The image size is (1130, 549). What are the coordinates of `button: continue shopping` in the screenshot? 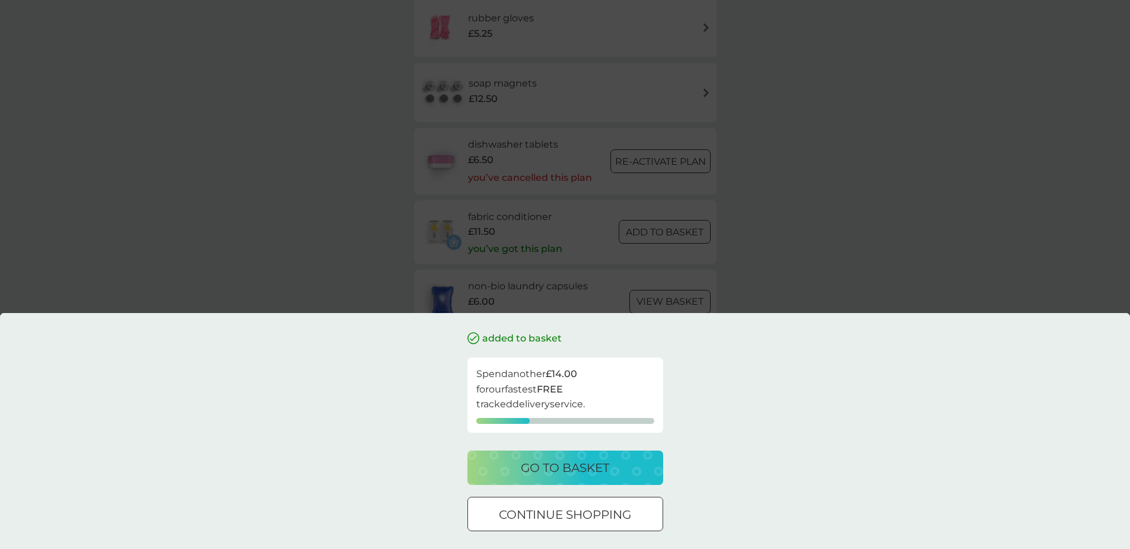 It's located at (565, 514).